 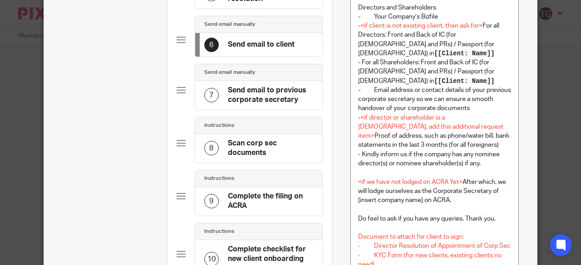 What do you see at coordinates (270, 201) in the screenshot?
I see `h4: Complete the filing on ACRA` at bounding box center [270, 201].